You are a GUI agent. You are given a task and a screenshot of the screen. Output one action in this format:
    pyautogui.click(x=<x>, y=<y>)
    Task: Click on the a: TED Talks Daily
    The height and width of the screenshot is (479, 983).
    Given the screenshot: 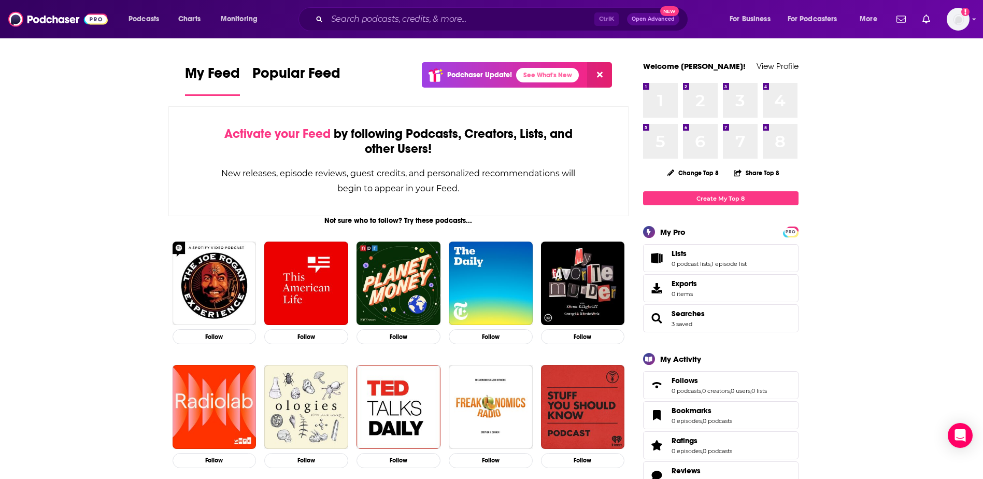 What is the action you would take?
    pyautogui.click(x=398, y=407)
    